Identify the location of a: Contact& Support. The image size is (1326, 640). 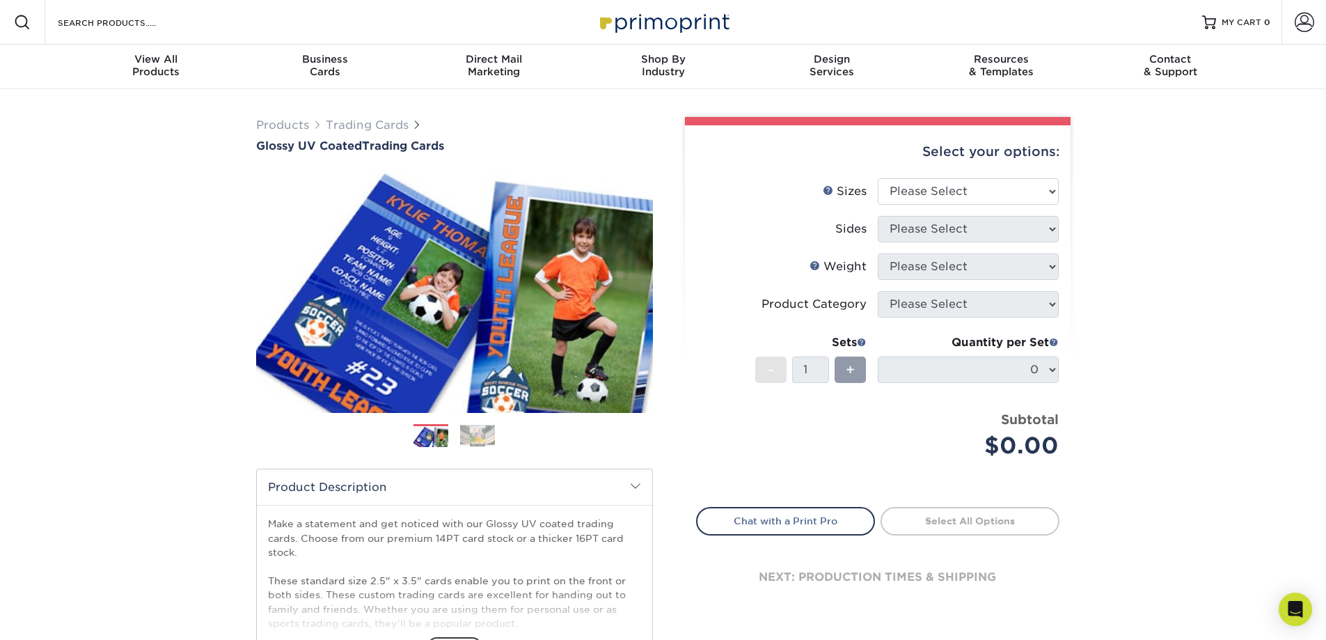
(1170, 67).